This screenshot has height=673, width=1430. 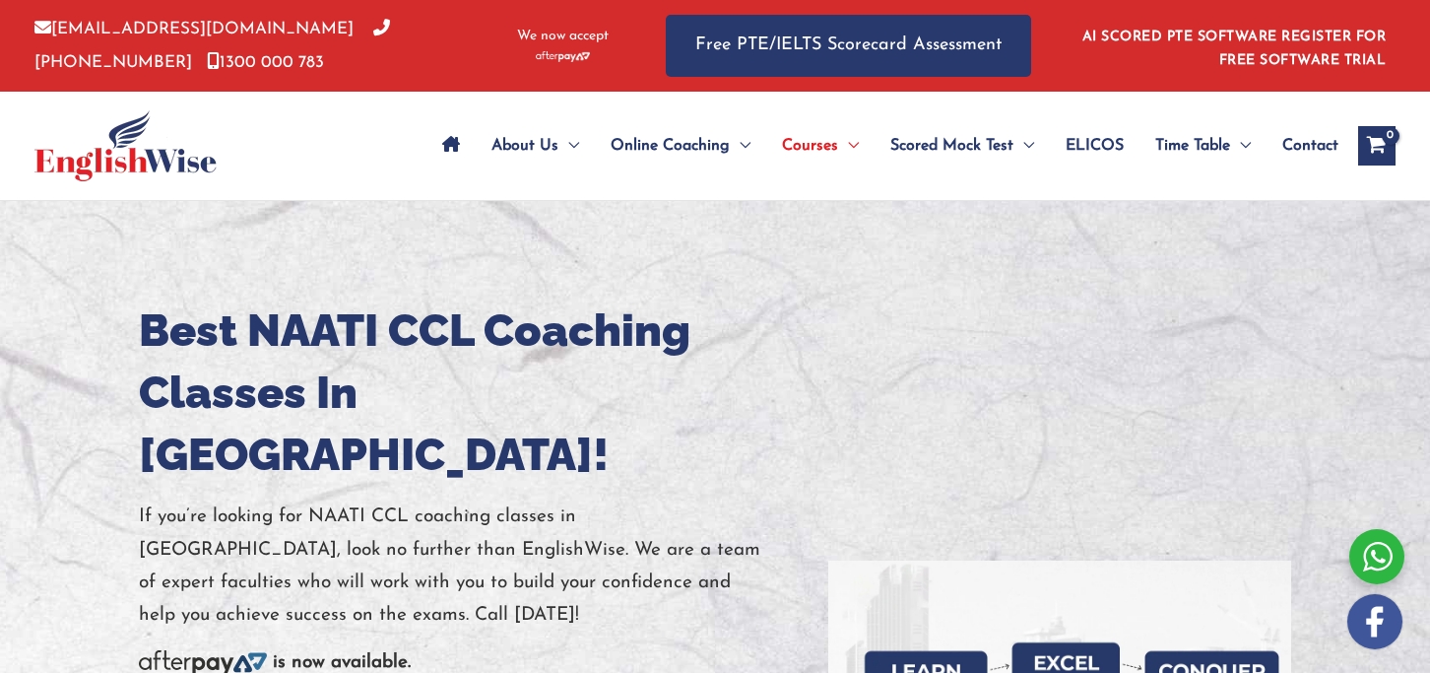 I want to click on span: Time Table, so click(x=1192, y=146).